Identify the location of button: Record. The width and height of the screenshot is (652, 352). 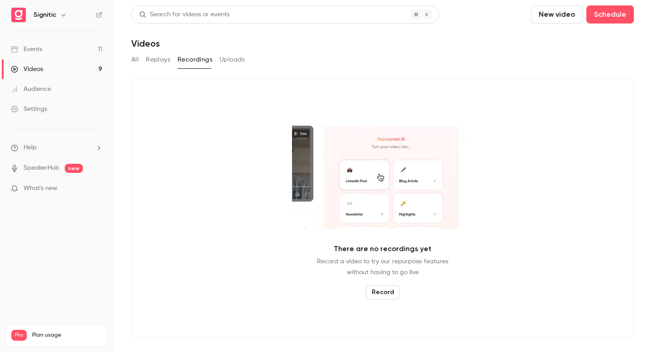
(383, 293).